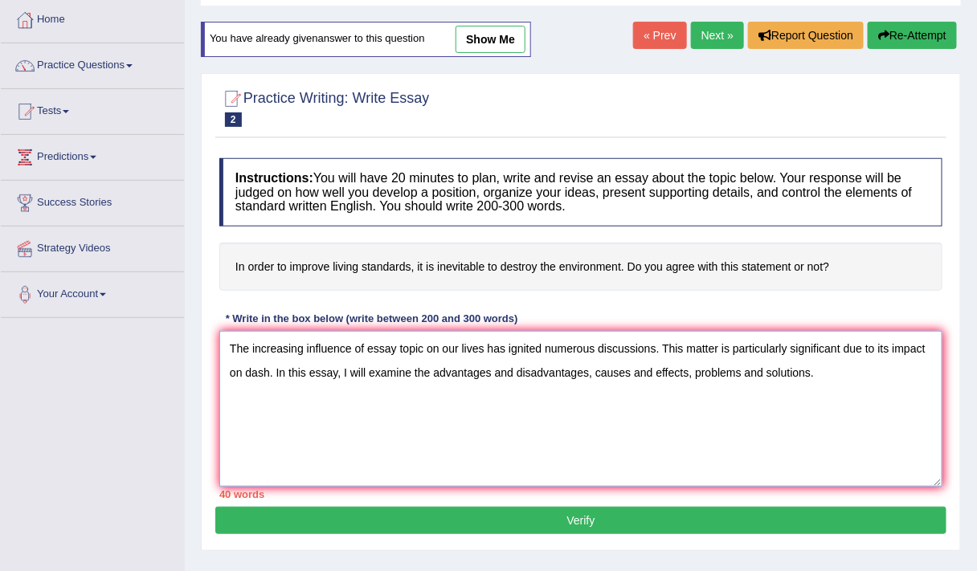  I want to click on a: Practice Questions, so click(92, 63).